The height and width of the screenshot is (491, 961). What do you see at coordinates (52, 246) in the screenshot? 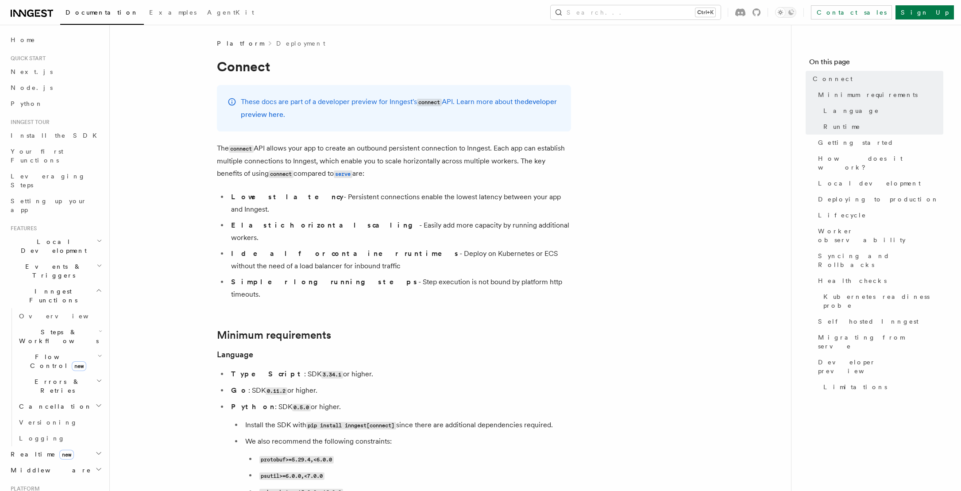
I see `span: Local Development` at bounding box center [52, 246].